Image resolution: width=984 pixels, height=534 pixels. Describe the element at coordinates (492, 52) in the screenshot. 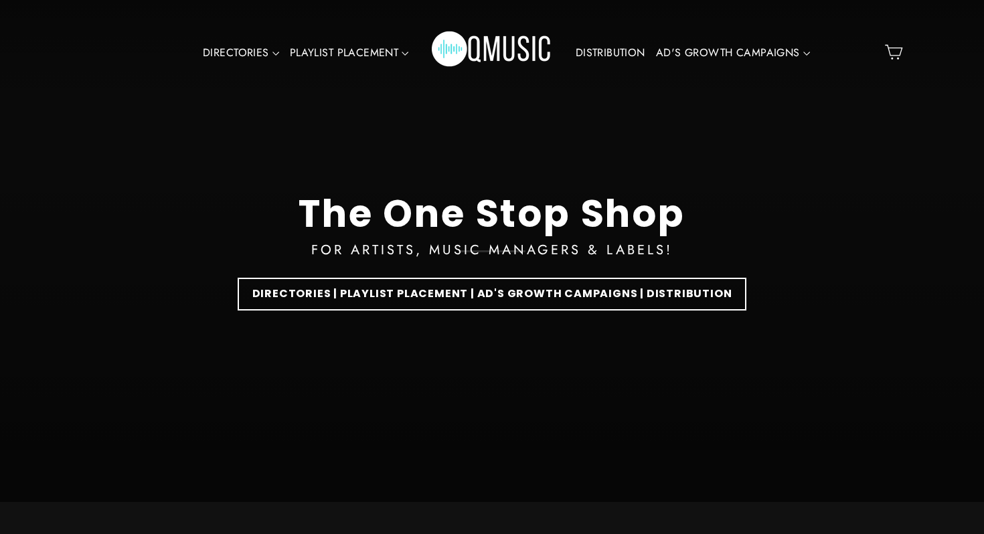

I see `div: Primary` at that location.